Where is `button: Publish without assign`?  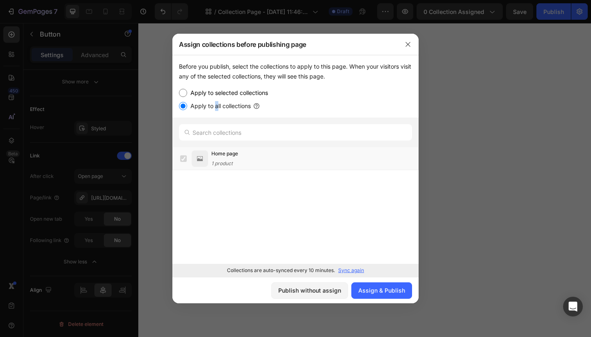
button: Publish without assign is located at coordinates (310, 290).